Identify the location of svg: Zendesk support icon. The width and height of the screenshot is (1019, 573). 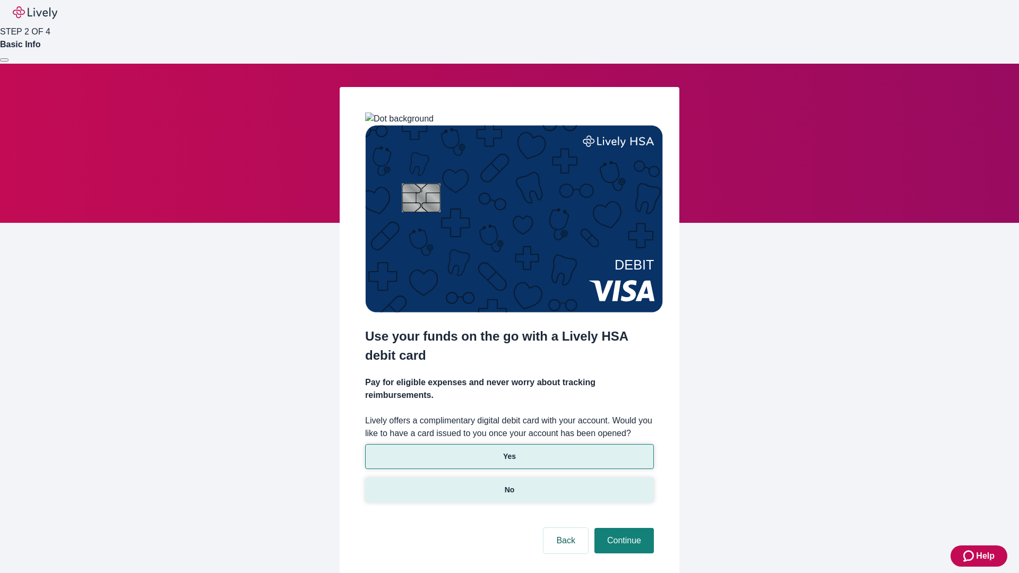
(970, 556).